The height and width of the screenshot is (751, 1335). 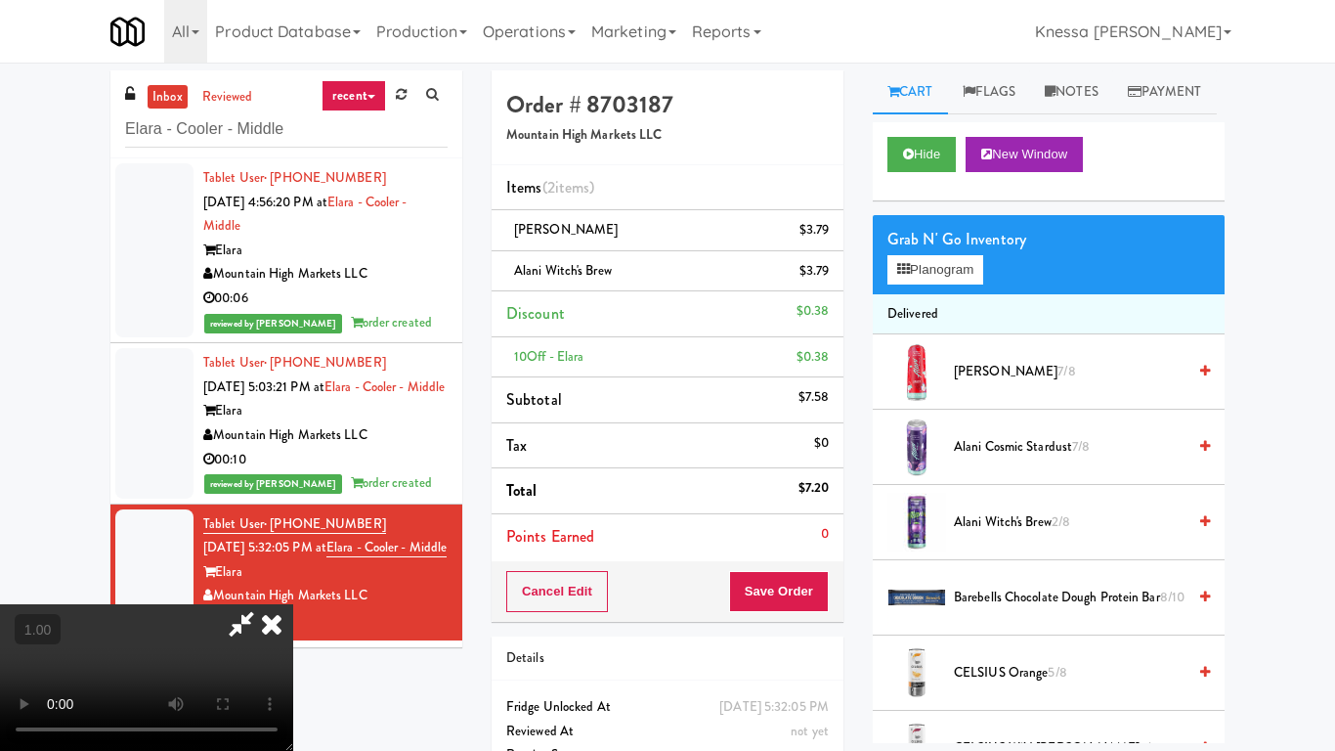 I want to click on div: 00:10, so click(x=325, y=459).